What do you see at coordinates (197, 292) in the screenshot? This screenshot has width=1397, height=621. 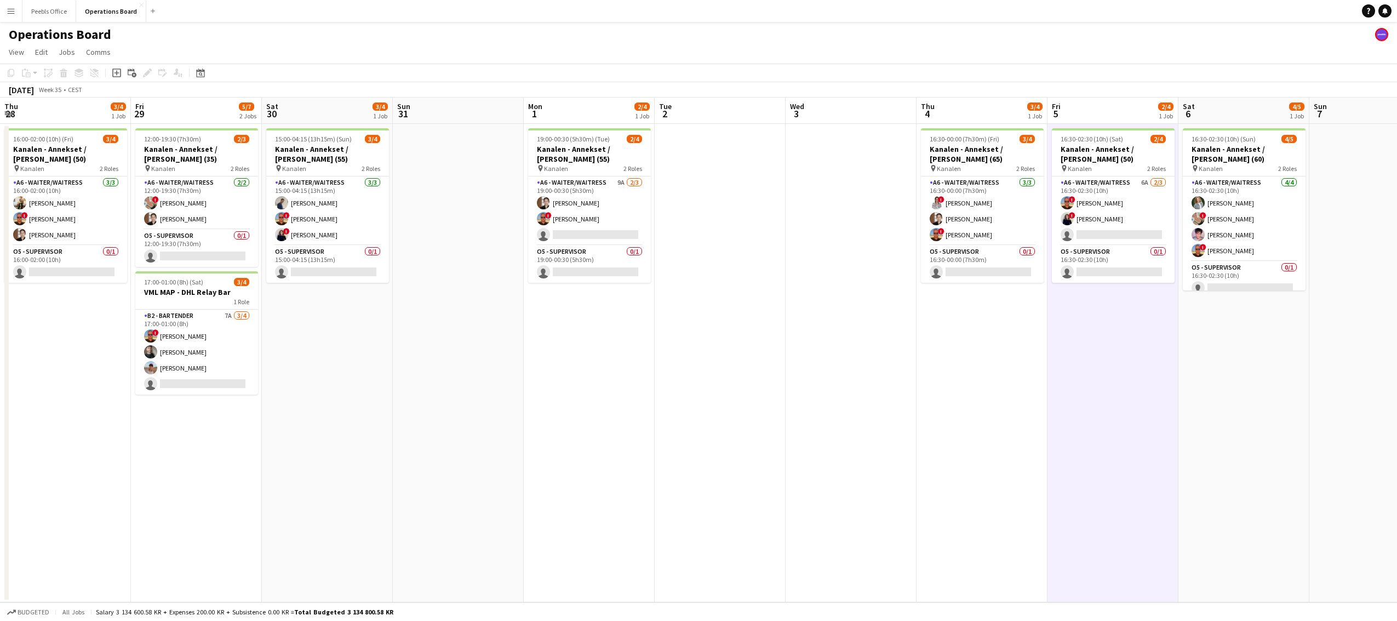 I see `h3: VML MAP - DHL Relay Bar` at bounding box center [197, 292].